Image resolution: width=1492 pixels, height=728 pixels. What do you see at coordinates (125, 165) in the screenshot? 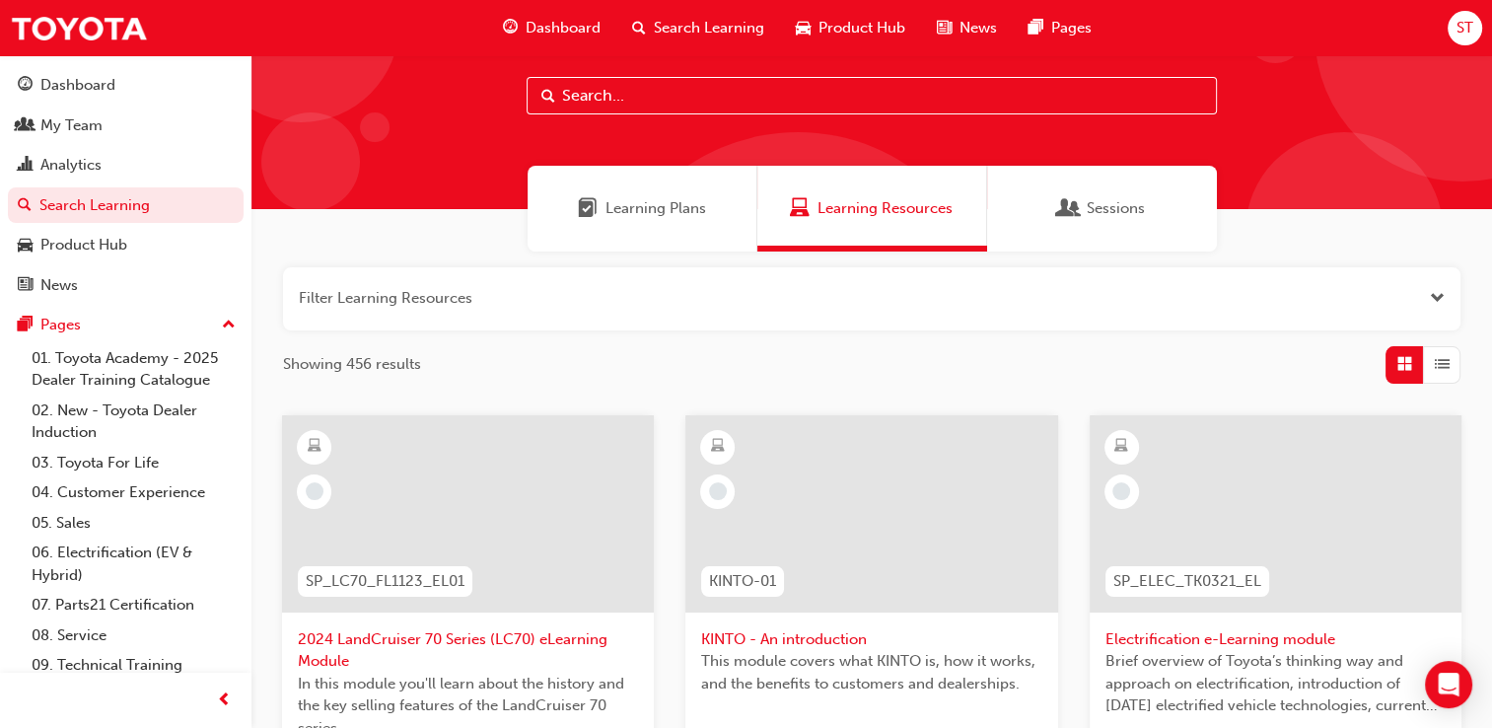
I see `a: Analytics` at bounding box center [125, 165].